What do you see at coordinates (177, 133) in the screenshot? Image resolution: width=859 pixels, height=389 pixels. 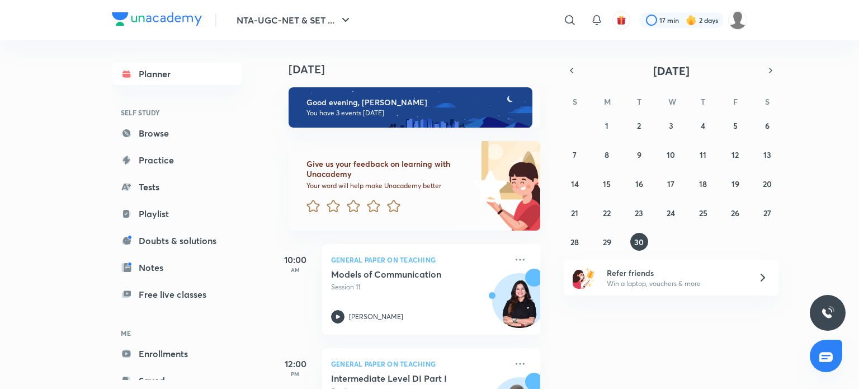 I see `a: Browse` at bounding box center [177, 133].